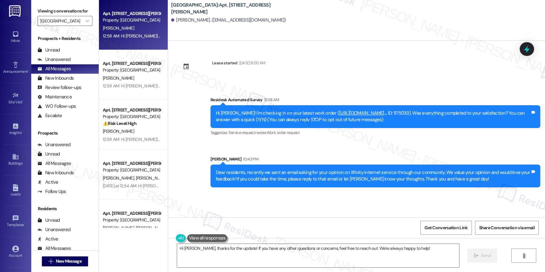 This screenshot has height=272, width=545. Describe the element at coordinates (16, 160) in the screenshot. I see `a: Buildings` at that location.